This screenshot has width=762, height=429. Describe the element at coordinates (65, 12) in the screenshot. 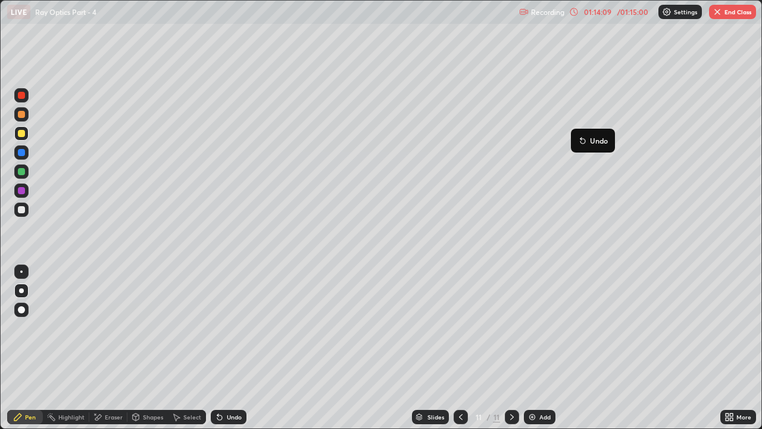

I see `p: Ray Optics Part - 4` at that location.